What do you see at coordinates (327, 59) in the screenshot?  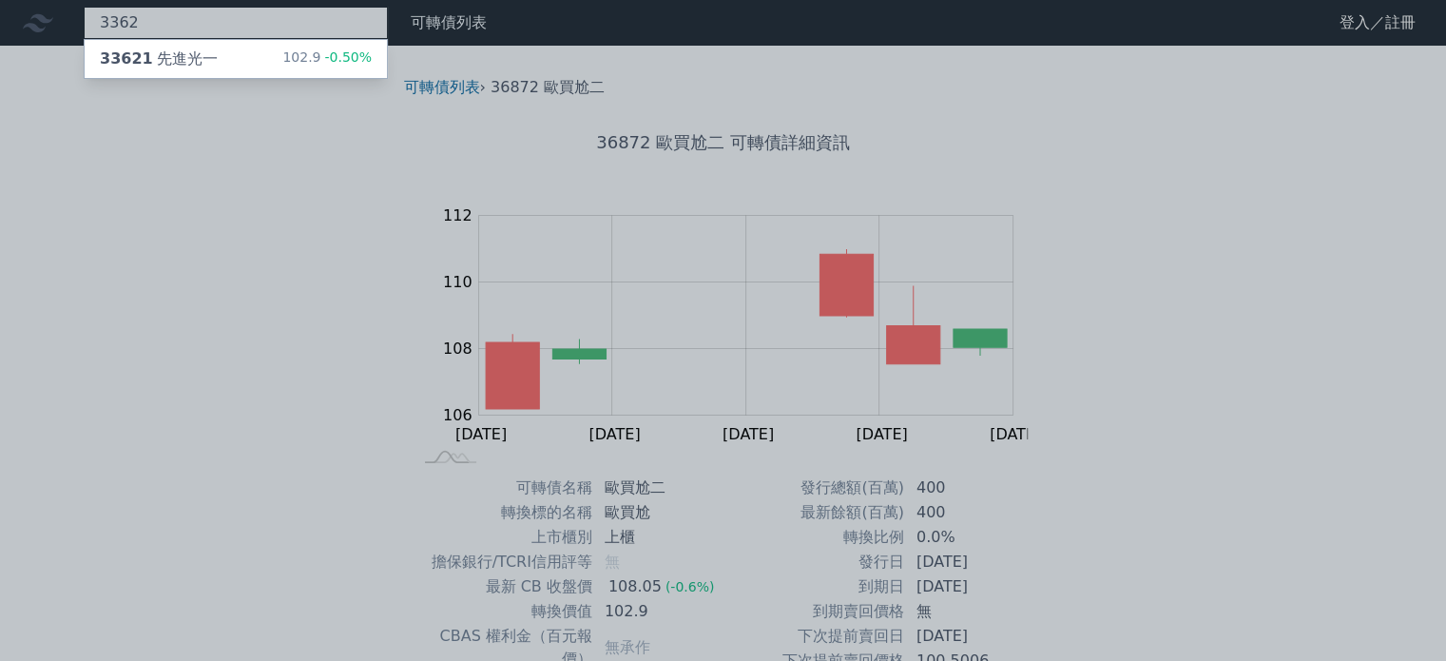 I see `div: 102.9` at bounding box center [327, 59].